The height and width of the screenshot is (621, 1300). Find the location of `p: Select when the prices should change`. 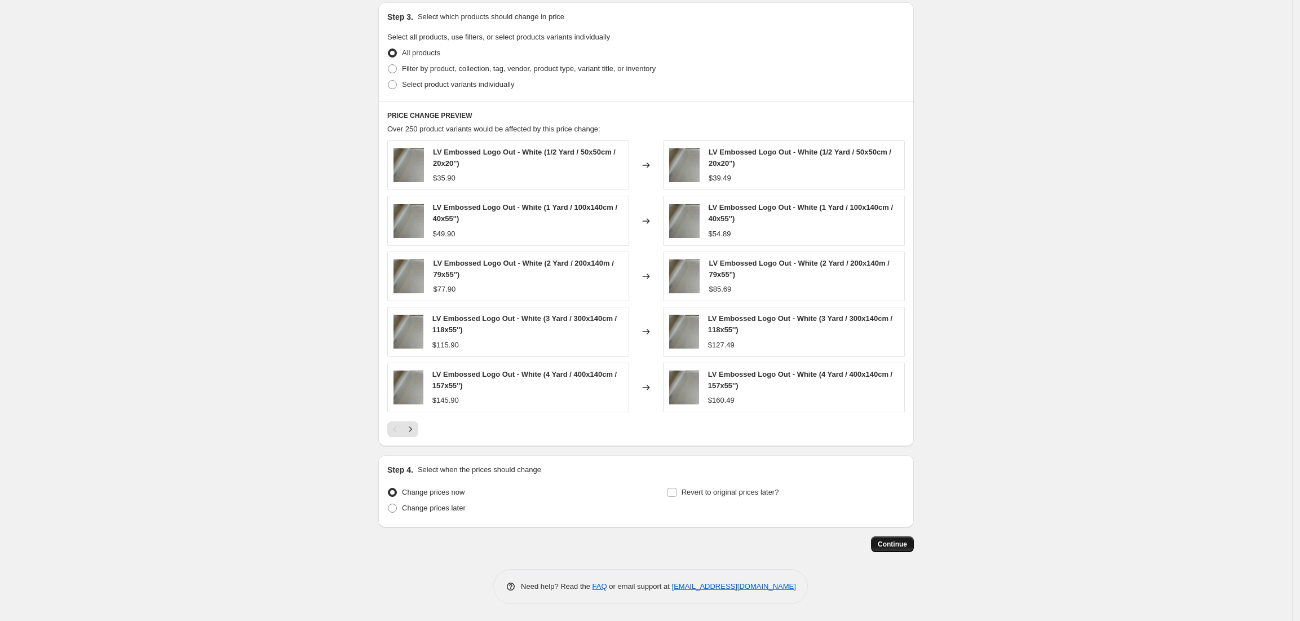

p: Select when the prices should change is located at coordinates (479, 470).